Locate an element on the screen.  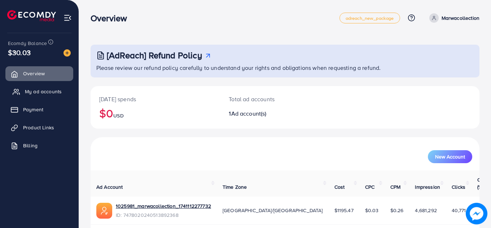
a: Product Links is located at coordinates (39, 128).